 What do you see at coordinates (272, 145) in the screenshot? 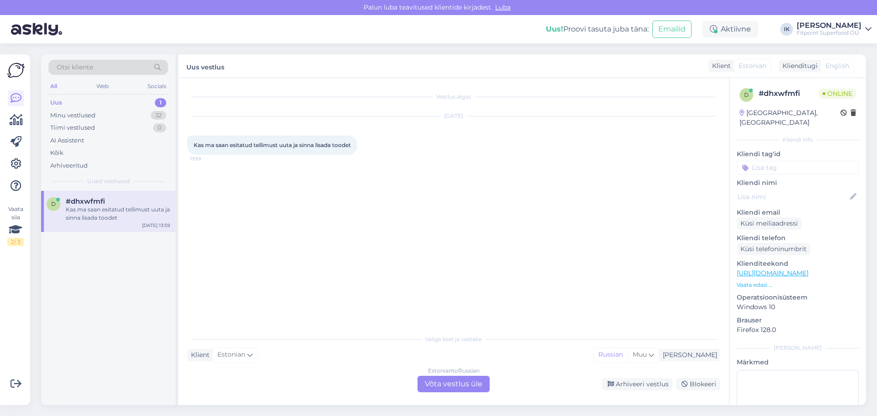
I see `span: Kas ma saan esitatud tellimust uuta ja sinna lisada toodet` at bounding box center [272, 145].